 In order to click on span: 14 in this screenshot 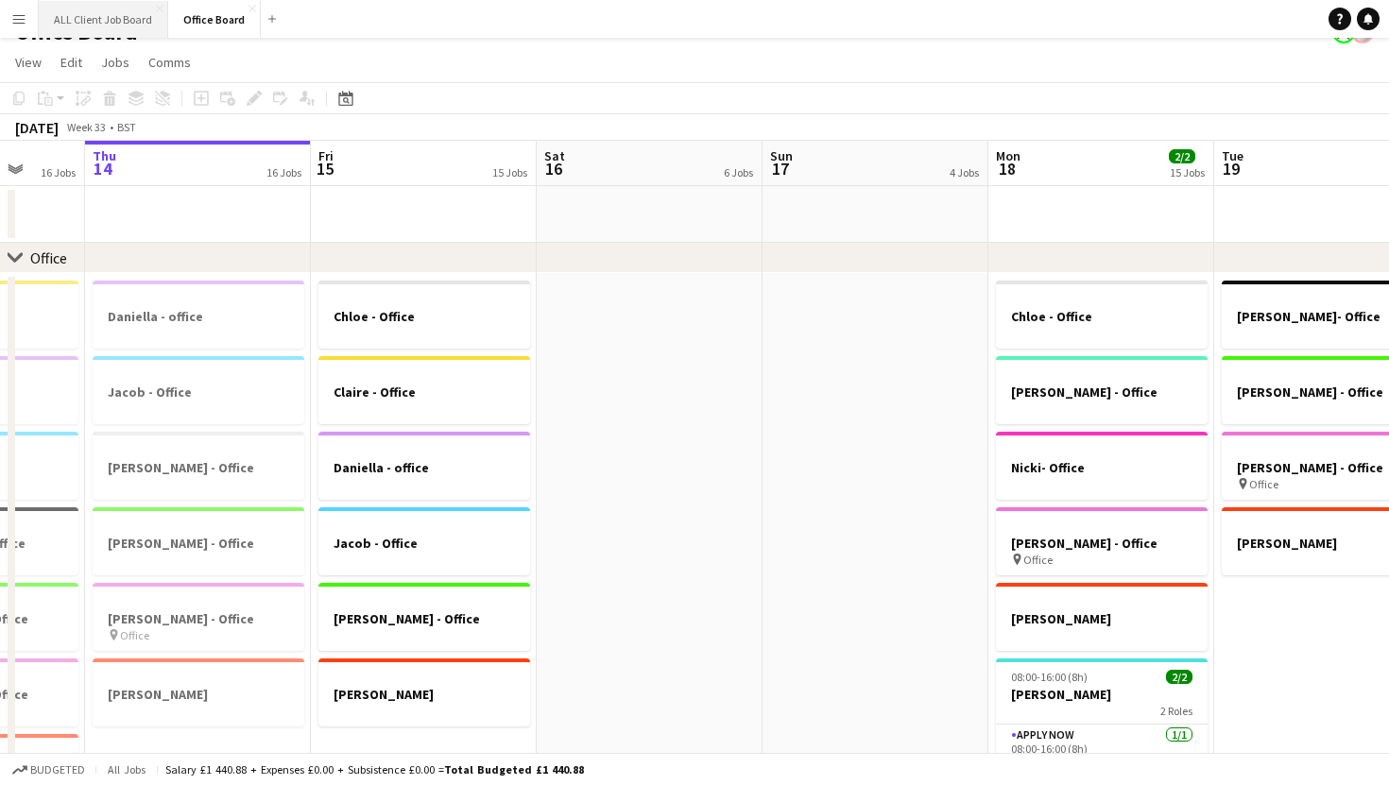, I will do `click(103, 168)`.